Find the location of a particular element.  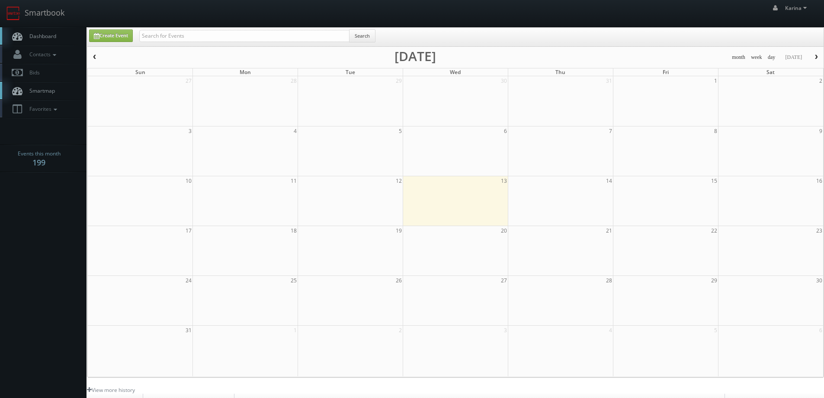

input: Search for Events is located at coordinates (244, 36).